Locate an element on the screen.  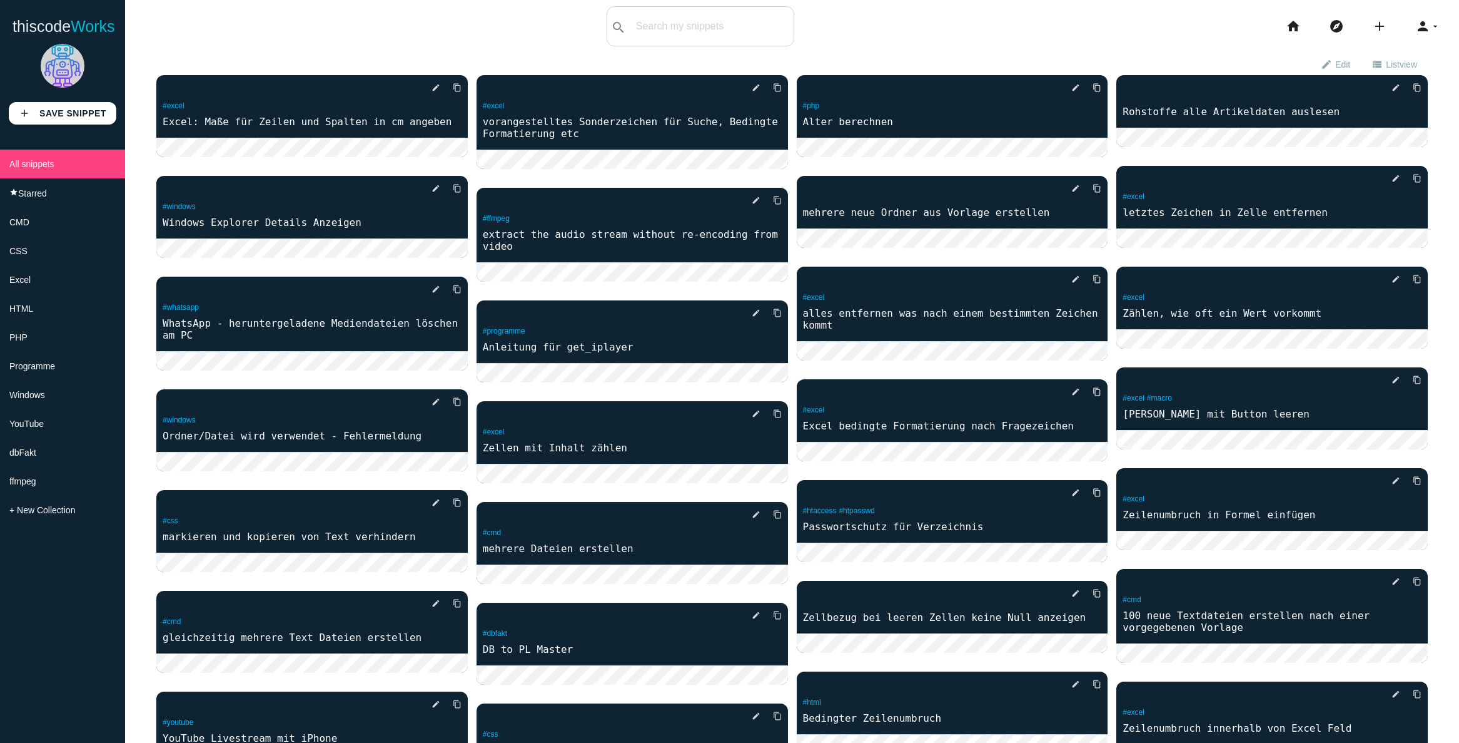
a: #whatsapp is located at coordinates (181, 307).